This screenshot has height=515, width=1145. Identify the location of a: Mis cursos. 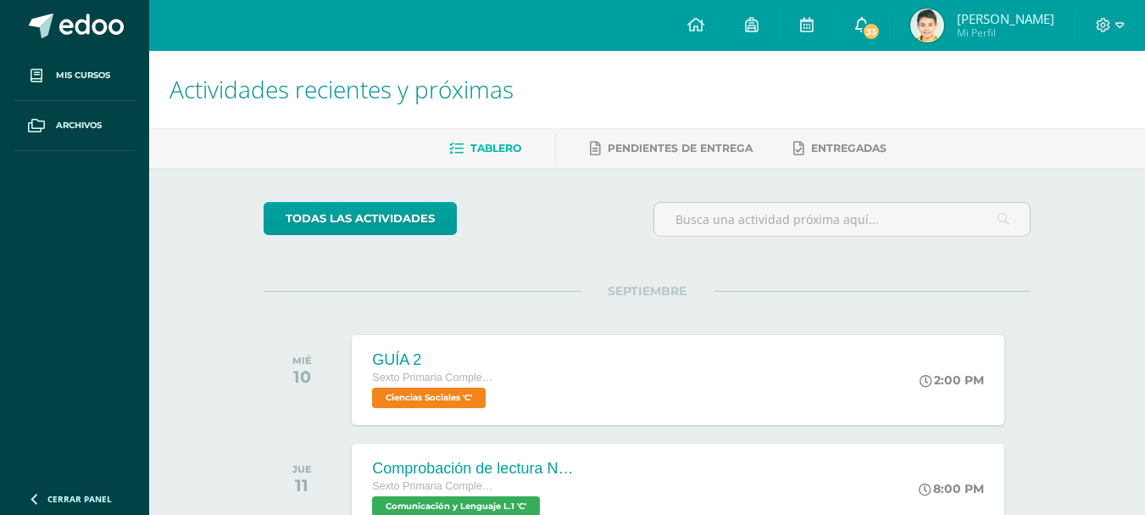
(75, 75).